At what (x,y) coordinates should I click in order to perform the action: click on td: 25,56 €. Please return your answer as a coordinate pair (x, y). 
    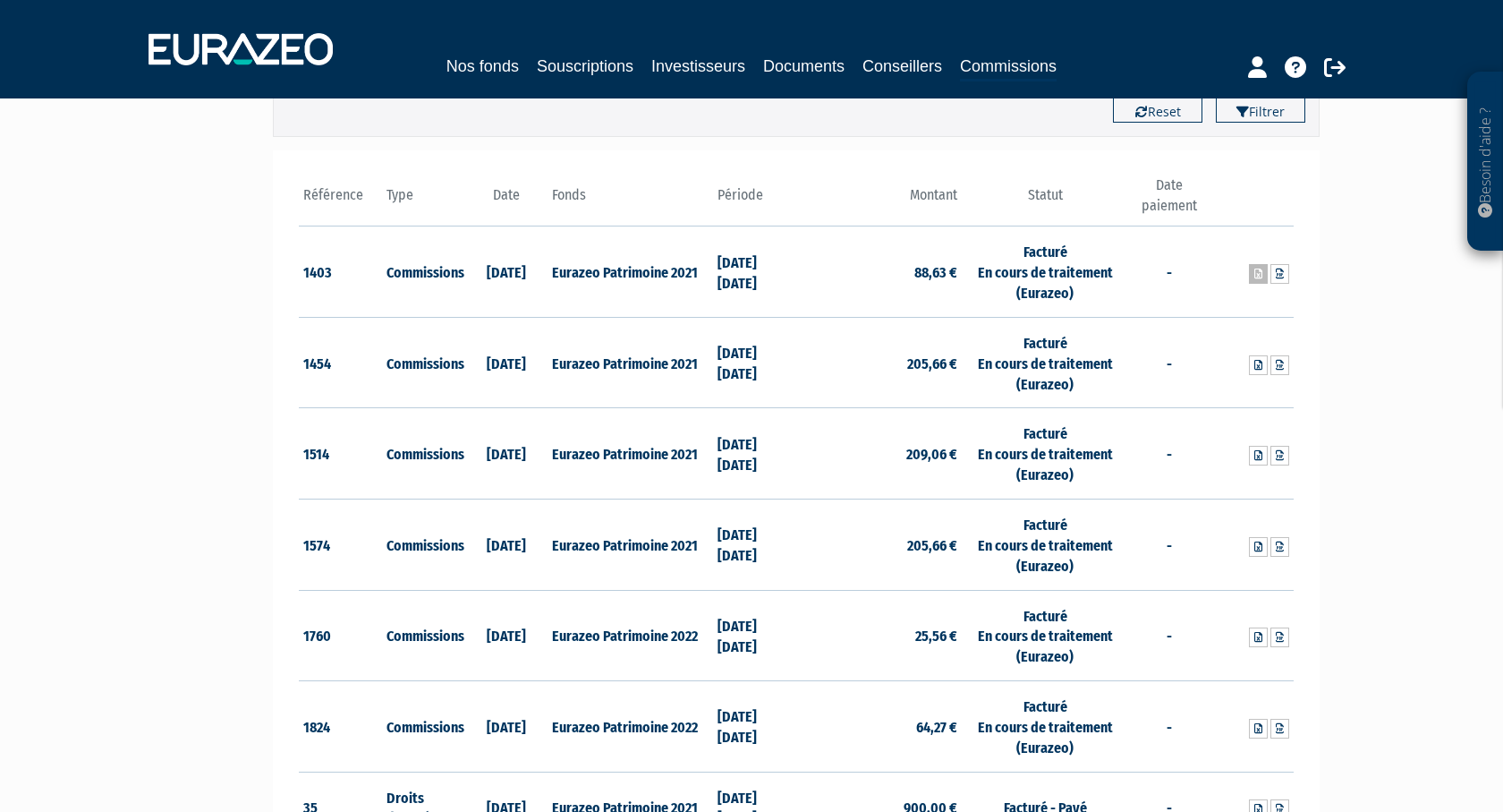
    Looking at the image, I should click on (879, 635).